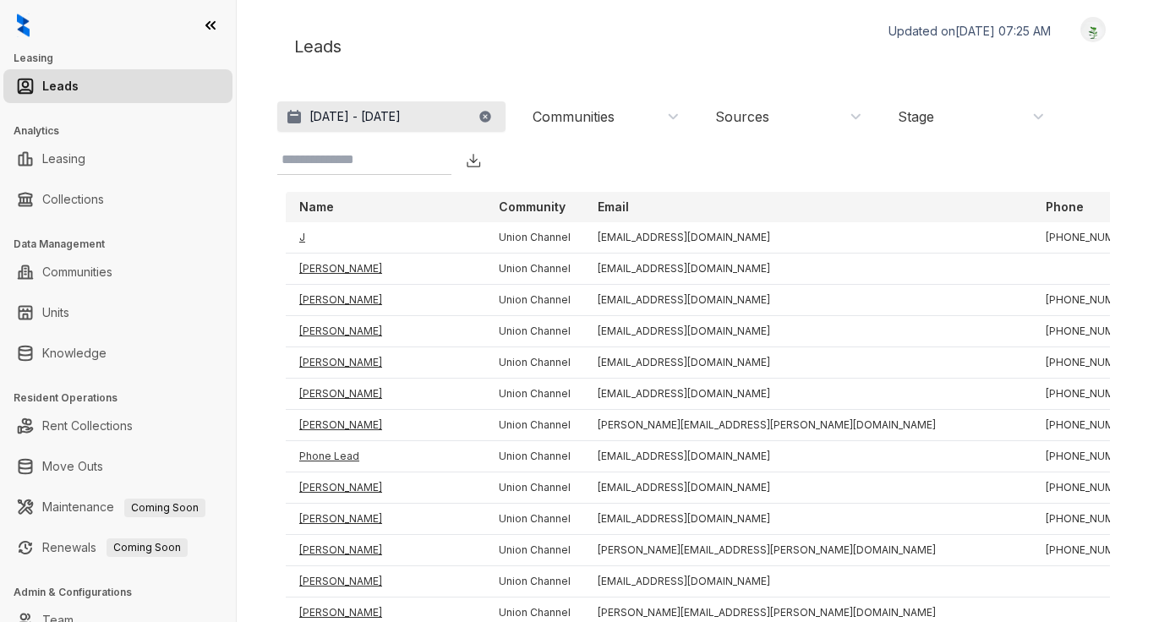 The image size is (1159, 622). What do you see at coordinates (118, 467) in the screenshot?
I see `li: Move Outs` at bounding box center [118, 467].